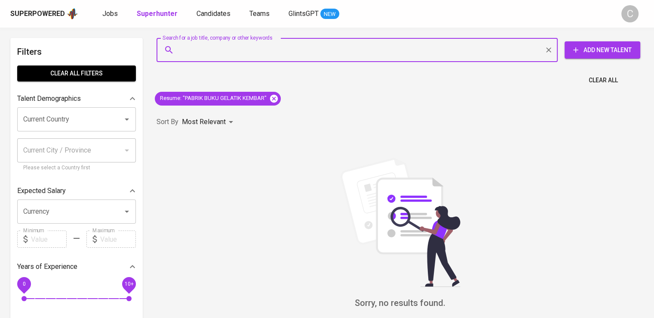 The height and width of the screenshot is (318, 654). I want to click on p: Sort By, so click(167, 122).